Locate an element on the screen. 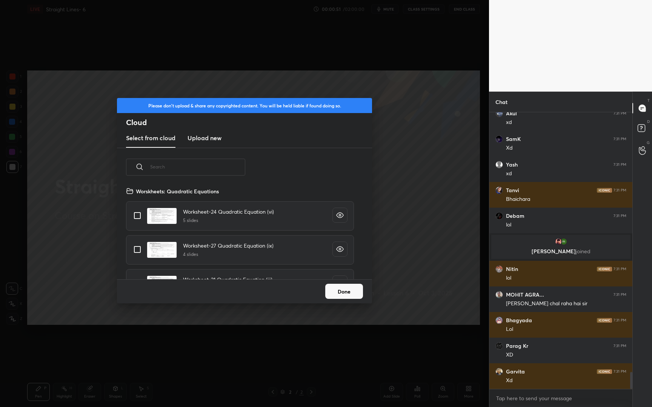 Image resolution: width=652 pixels, height=407 pixels. input: Search is located at coordinates (198, 167).